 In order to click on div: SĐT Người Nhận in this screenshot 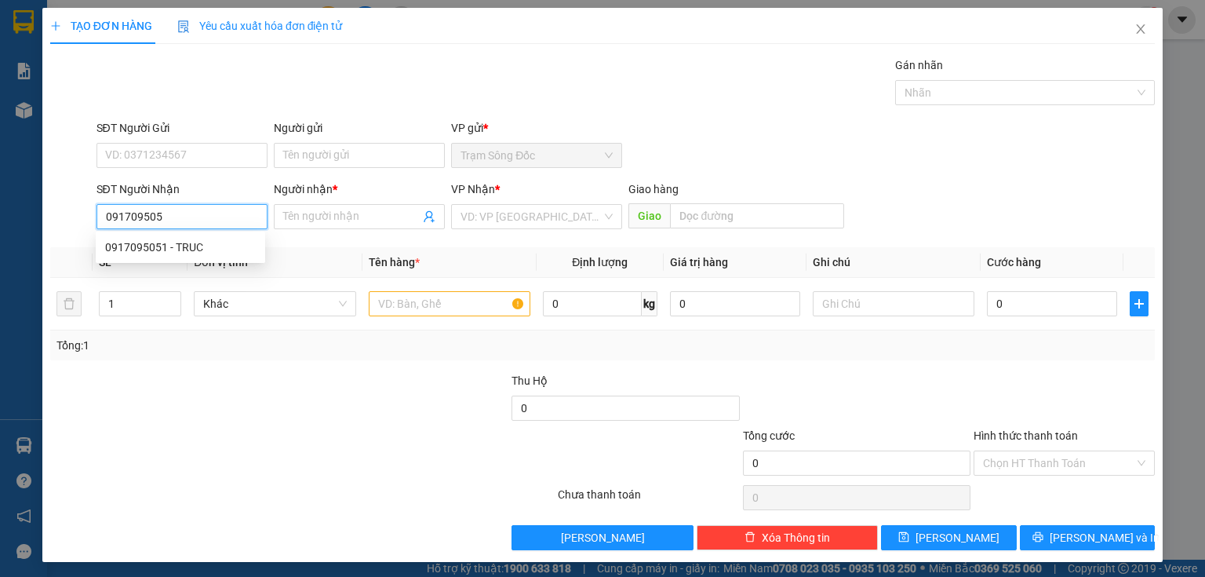, I will do `click(182, 189)`.